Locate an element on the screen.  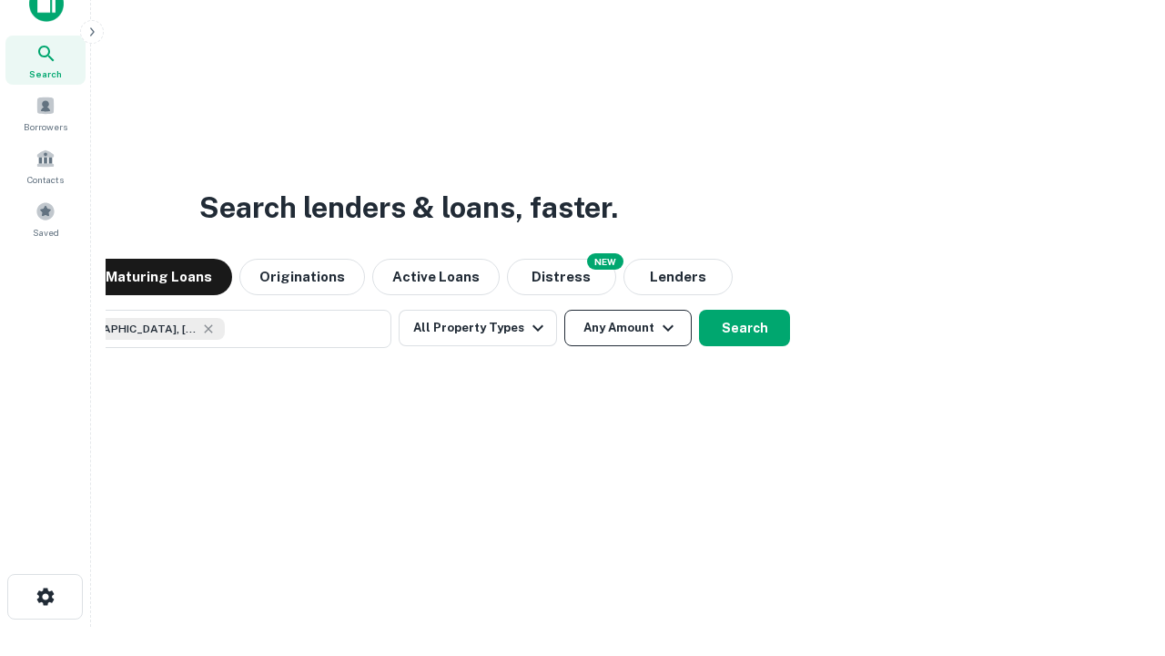
div: Borrowers is located at coordinates (46, 113).